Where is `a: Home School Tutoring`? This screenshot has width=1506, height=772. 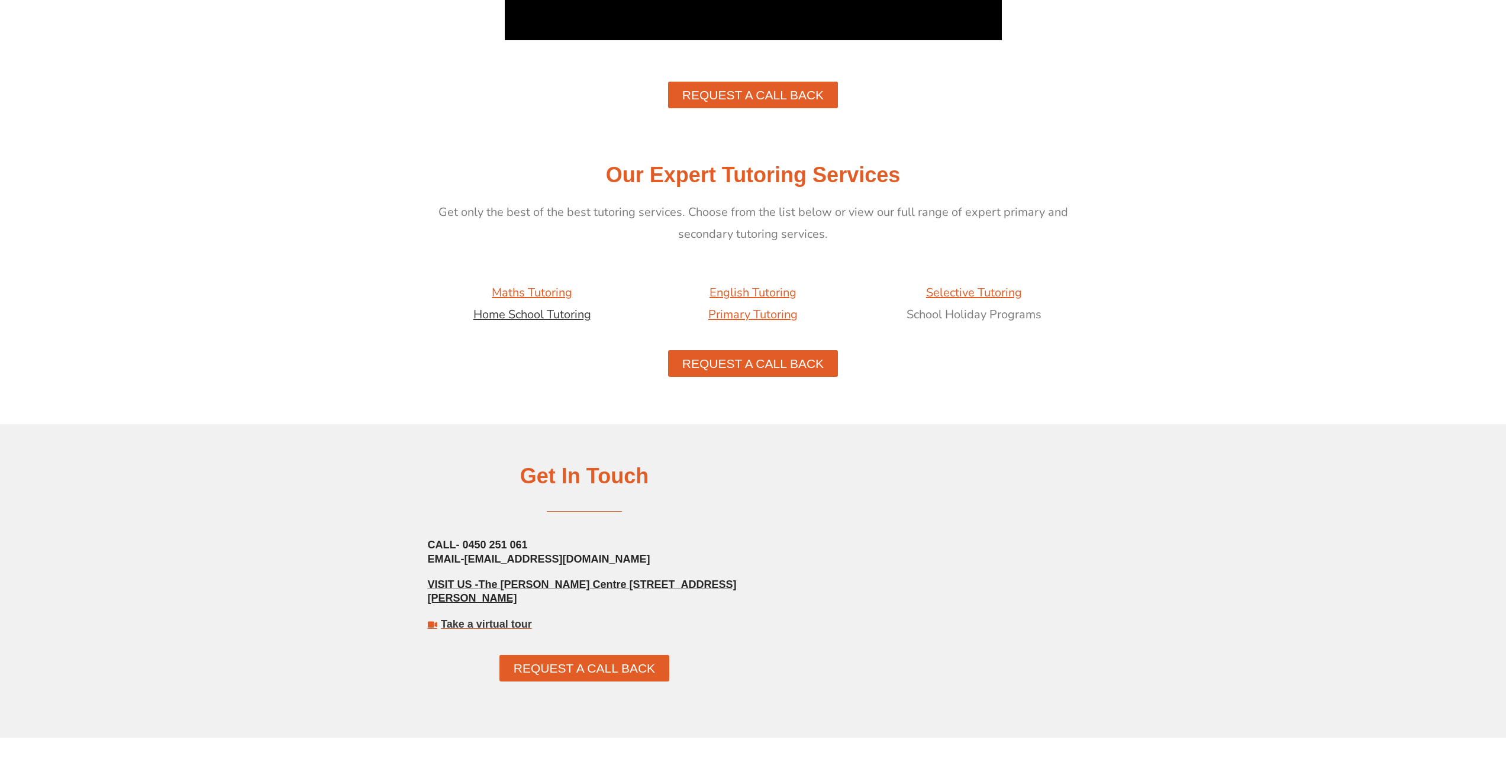
a: Home School Tutoring is located at coordinates (532, 314).